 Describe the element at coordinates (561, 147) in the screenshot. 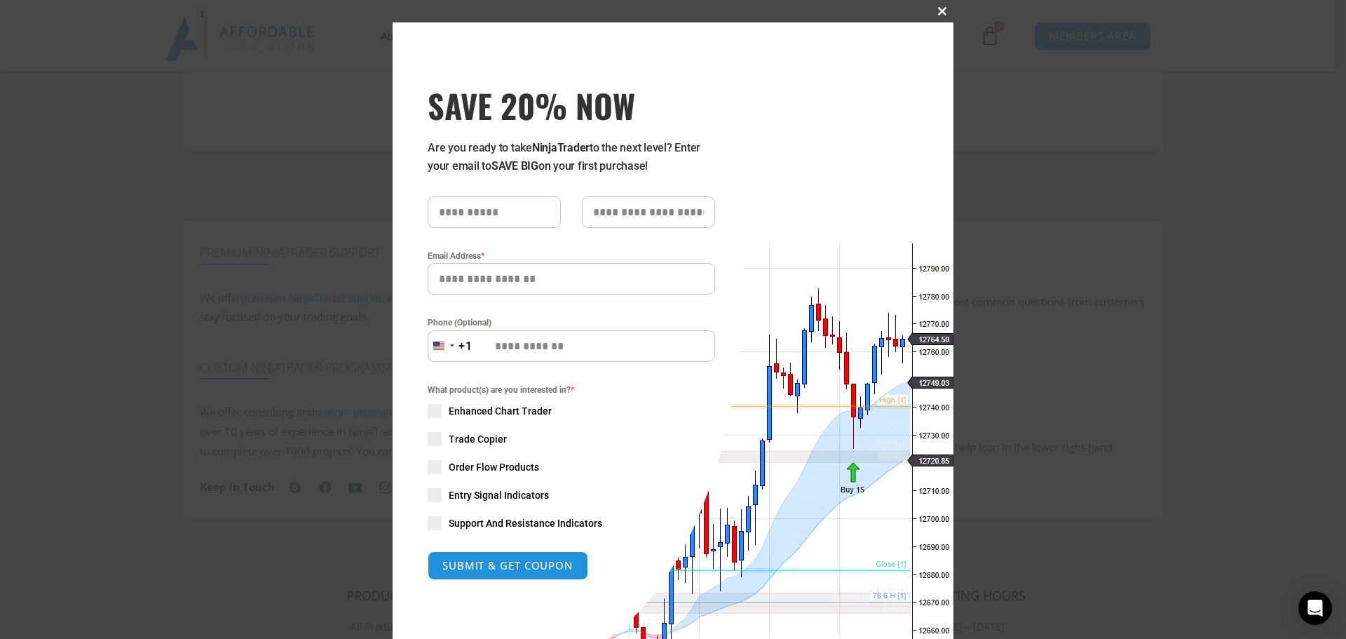

I see `strong: NinjaTrader` at that location.